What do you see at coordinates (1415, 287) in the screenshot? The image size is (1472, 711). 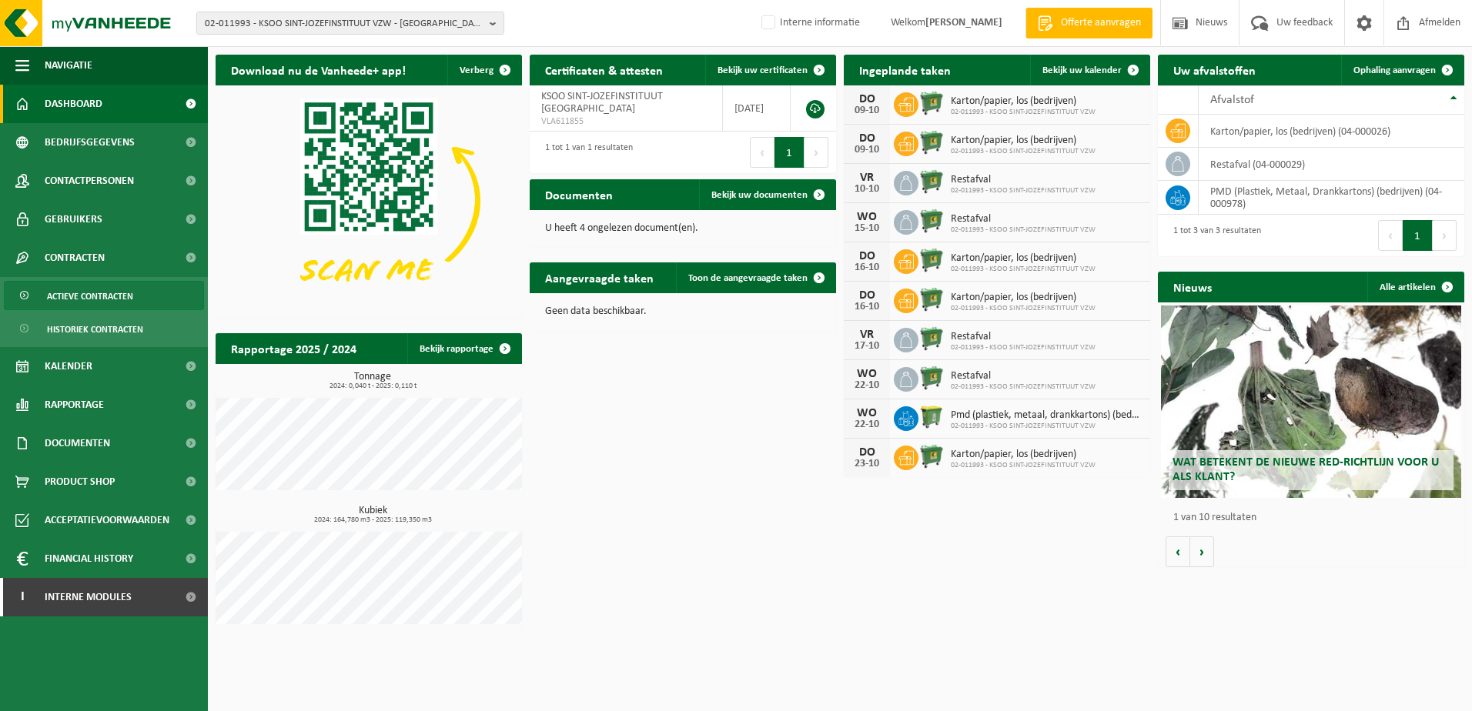 I see `a: Alle artikelen` at bounding box center [1415, 287].